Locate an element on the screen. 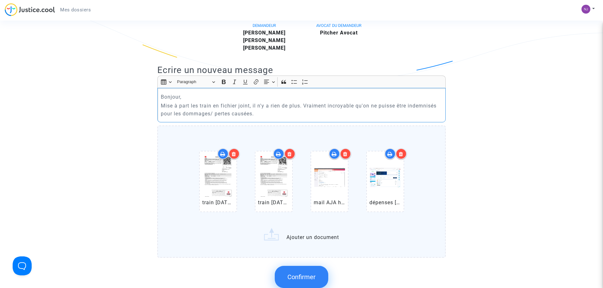 The image size is (603, 288). div: Editor toolbar is located at coordinates (301, 82).